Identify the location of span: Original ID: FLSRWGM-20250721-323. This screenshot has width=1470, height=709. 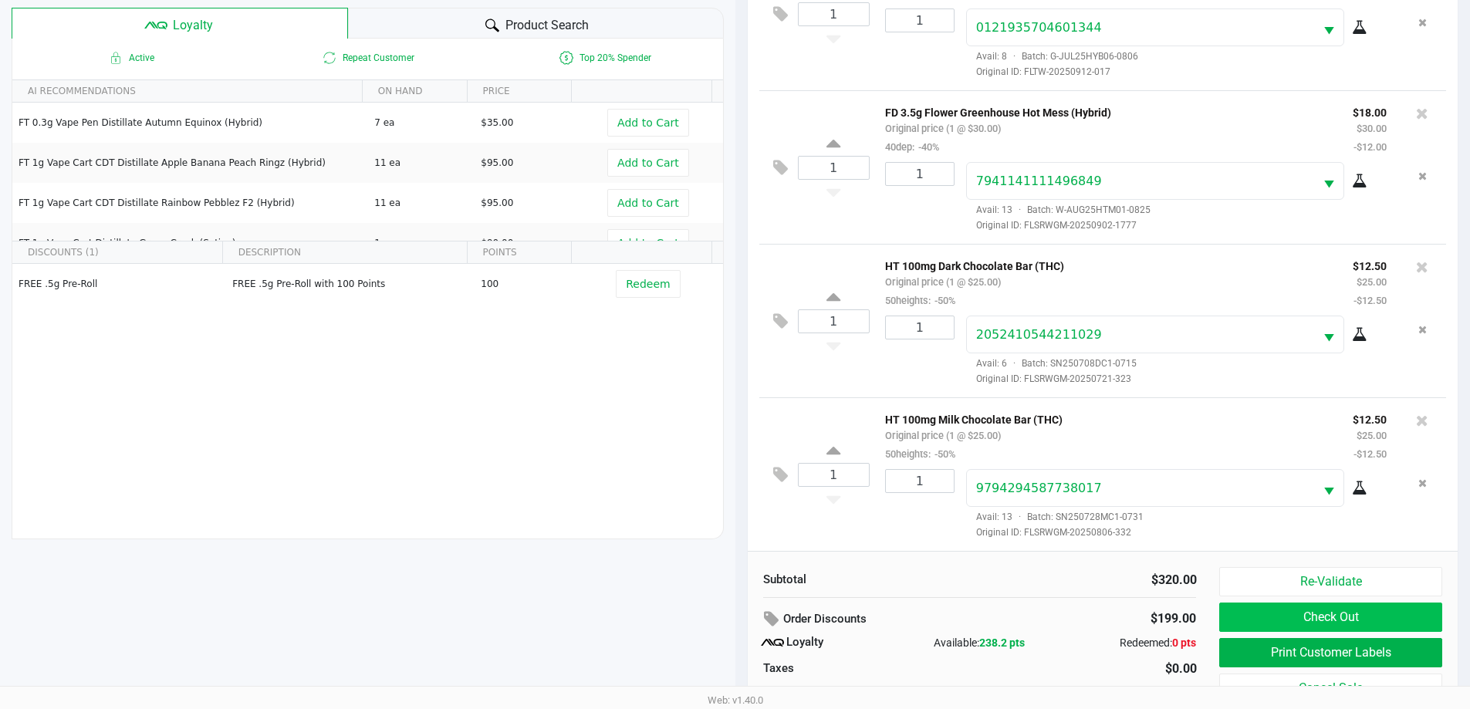
(1176, 379).